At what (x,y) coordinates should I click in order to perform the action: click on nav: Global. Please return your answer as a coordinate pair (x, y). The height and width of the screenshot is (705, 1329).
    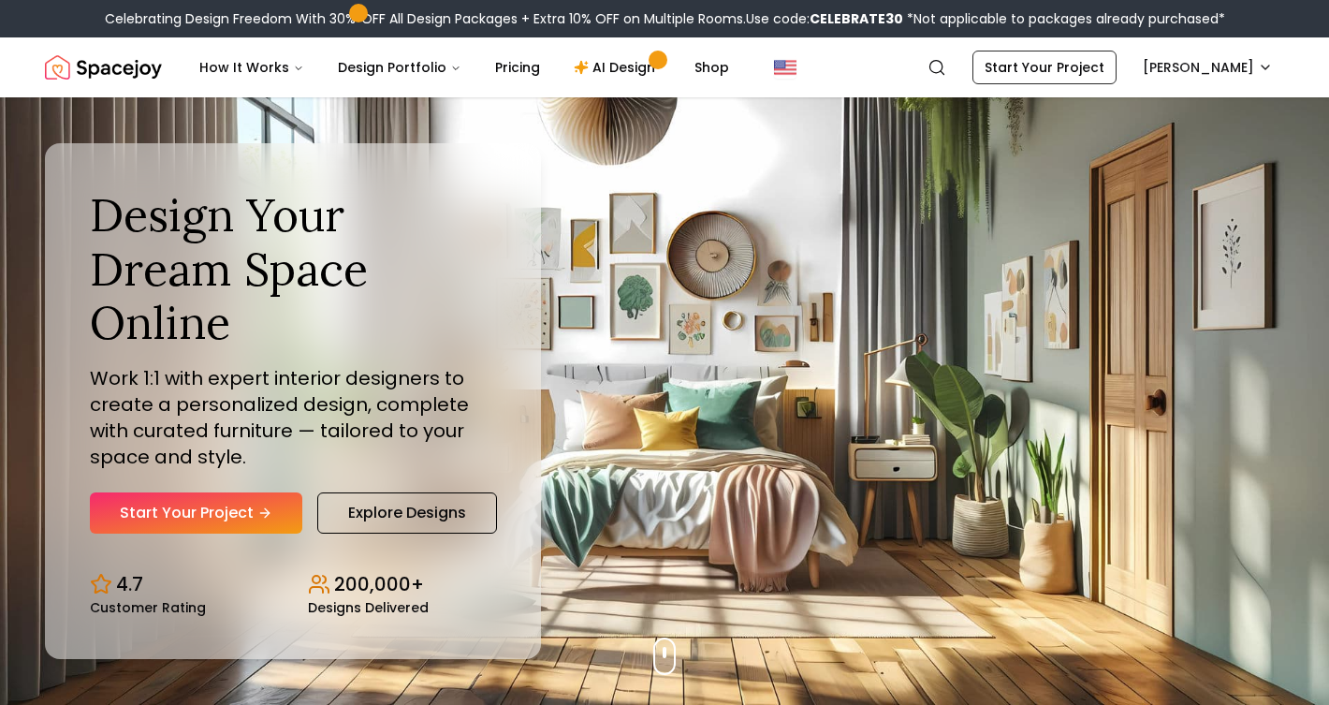
    Looking at the image, I should click on (665, 67).